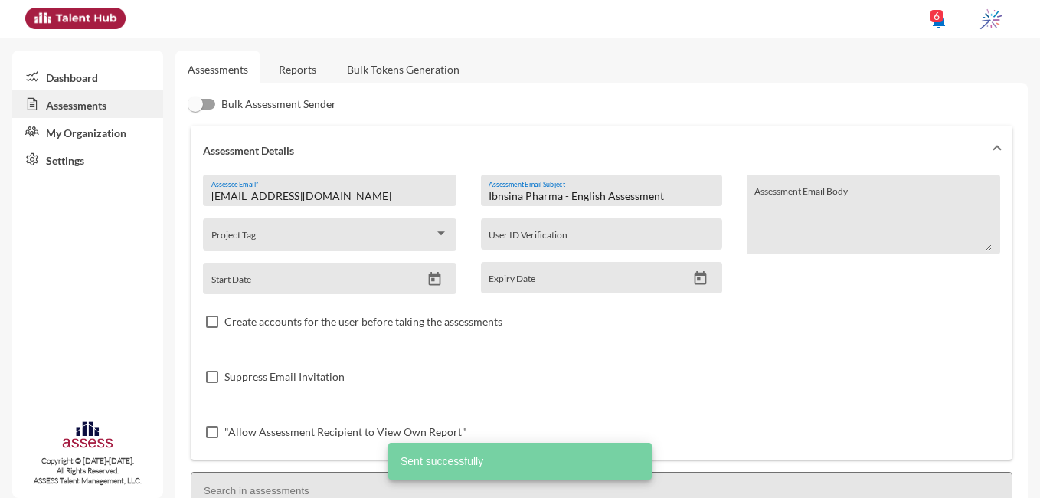  Describe the element at coordinates (87, 436) in the screenshot. I see `img: assesscompany-logo.png` at that location.